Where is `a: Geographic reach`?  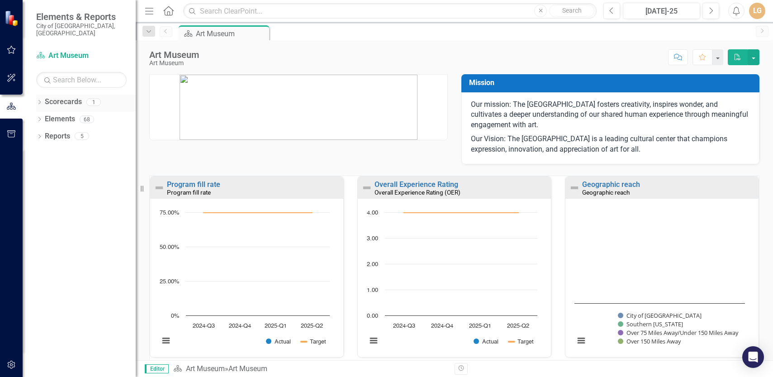
a: Geographic reach is located at coordinates (611, 184).